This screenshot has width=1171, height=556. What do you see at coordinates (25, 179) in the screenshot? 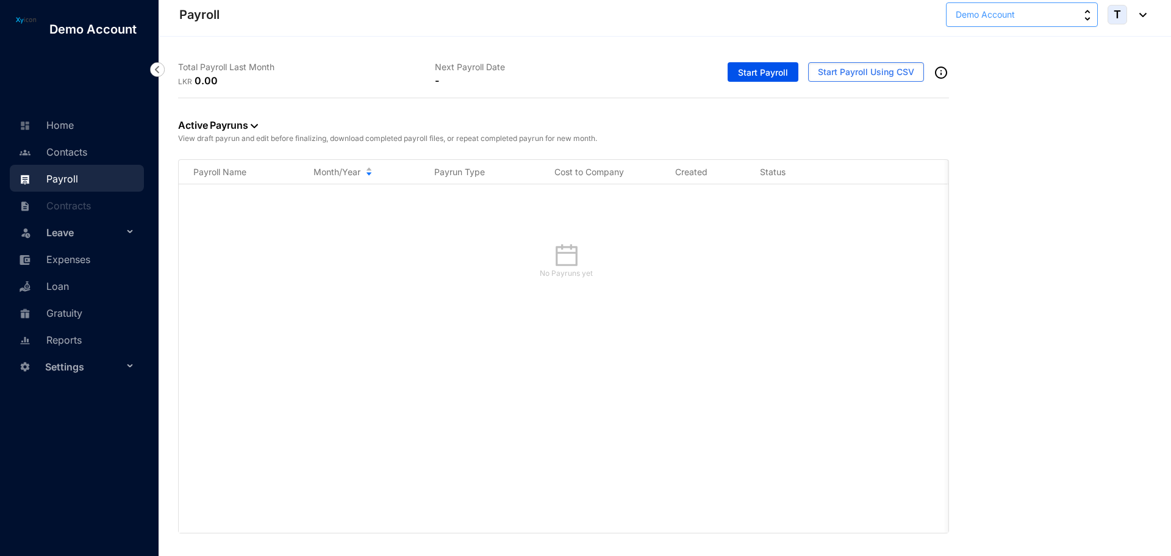
I see `img: payroll.289672236c54bbec4828.svg` at bounding box center [25, 179].